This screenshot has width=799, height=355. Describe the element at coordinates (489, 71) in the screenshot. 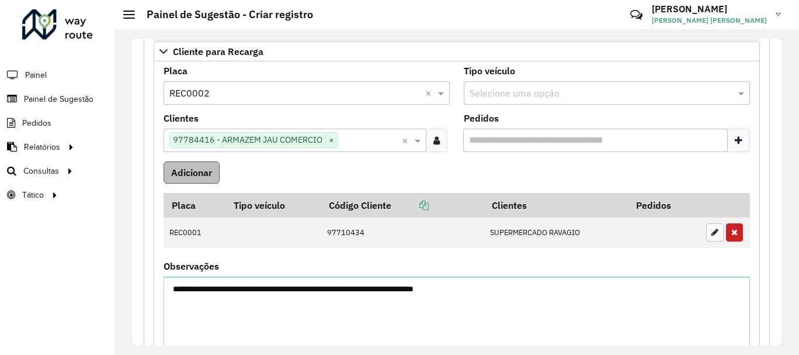

I see `label: Tipo veículo` at that location.